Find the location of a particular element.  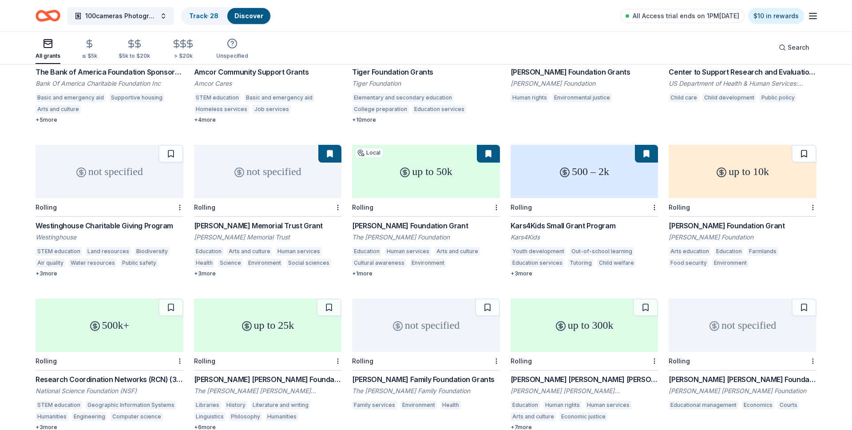

div: up to 25k is located at coordinates (268, 325).